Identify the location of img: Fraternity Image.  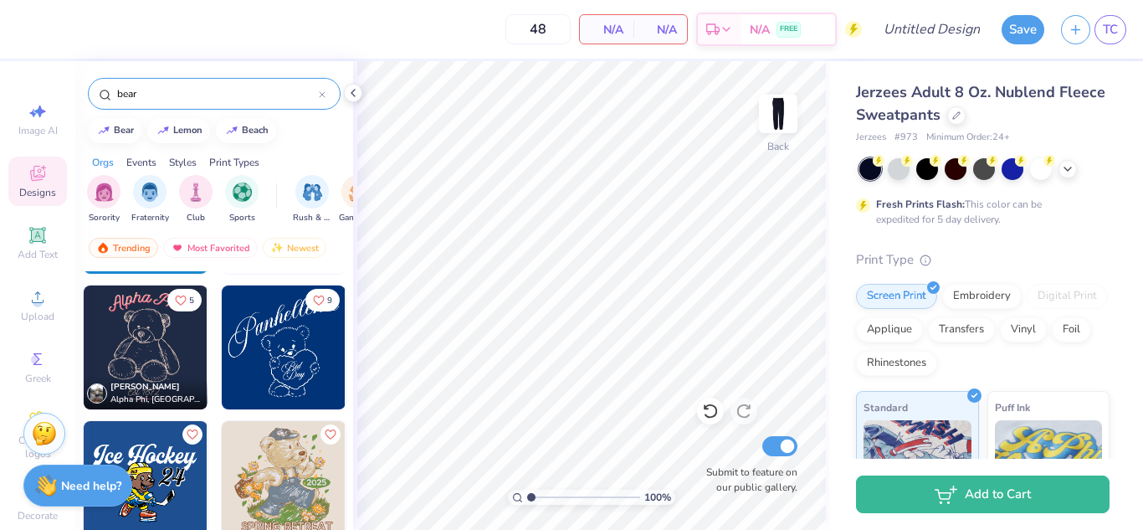
(150, 192).